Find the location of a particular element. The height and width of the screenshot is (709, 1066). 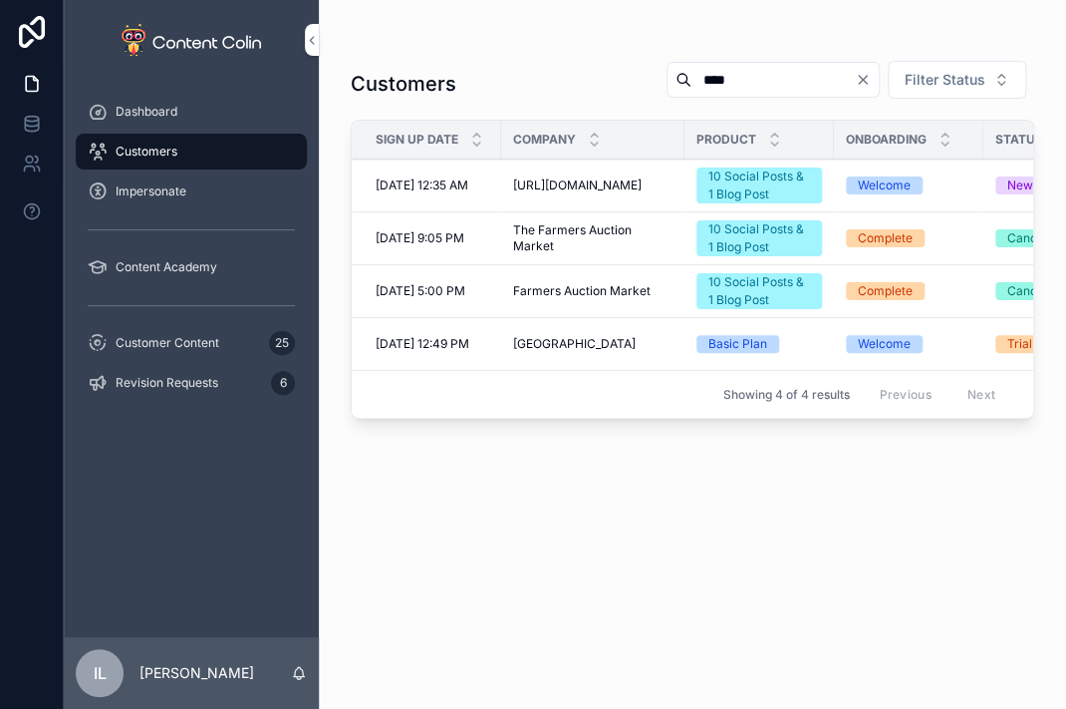

span: The Farmers Auction Market is located at coordinates (593, 238).